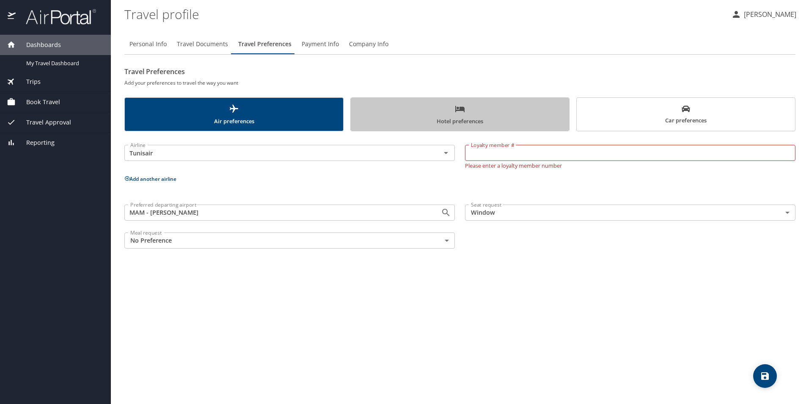 The width and height of the screenshot is (809, 404). I want to click on button: Add another airline, so click(150, 179).